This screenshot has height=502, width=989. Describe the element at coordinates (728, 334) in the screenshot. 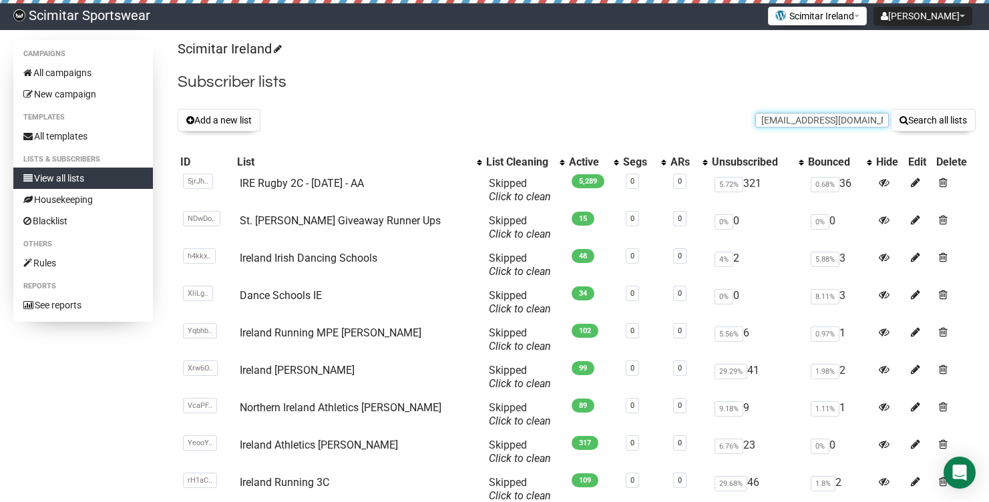

I see `span: 5.56%` at that location.